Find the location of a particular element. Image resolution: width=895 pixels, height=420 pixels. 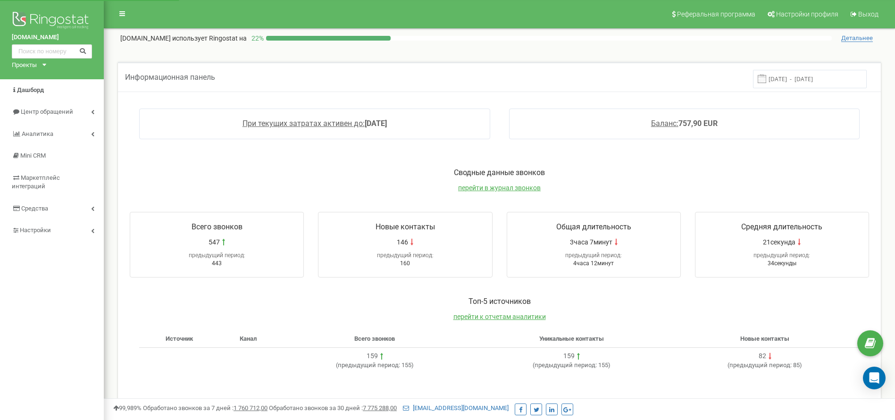

span: 4часа 12минут is located at coordinates (594, 263).